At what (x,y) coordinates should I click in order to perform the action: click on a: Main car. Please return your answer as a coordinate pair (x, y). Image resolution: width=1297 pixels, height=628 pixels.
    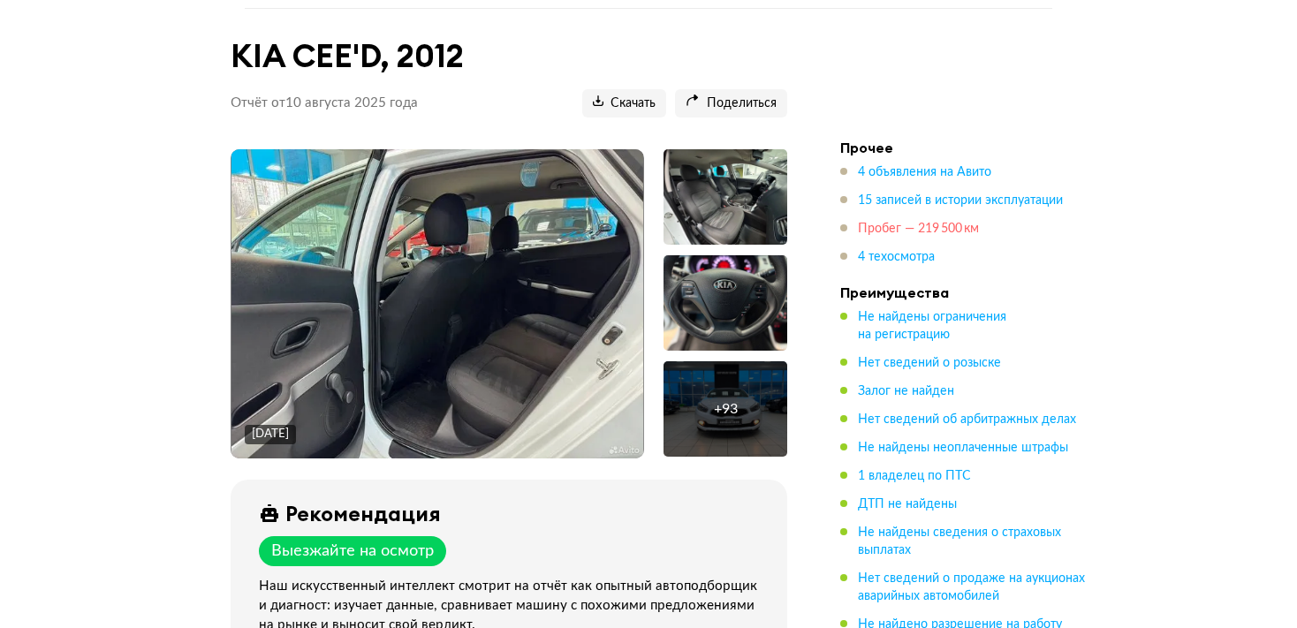
    Looking at the image, I should click on (437, 304).